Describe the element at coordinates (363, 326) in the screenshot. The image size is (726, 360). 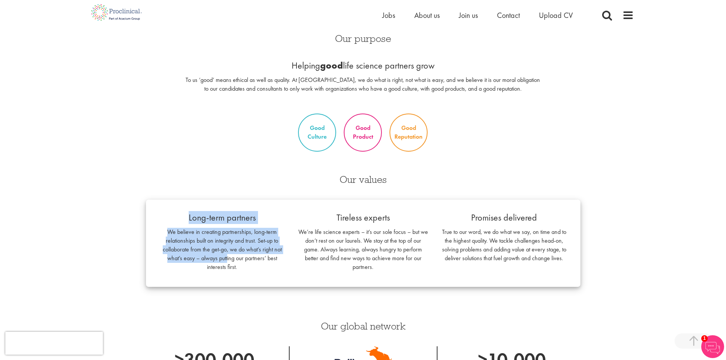
I see `h3: Our global network` at that location.